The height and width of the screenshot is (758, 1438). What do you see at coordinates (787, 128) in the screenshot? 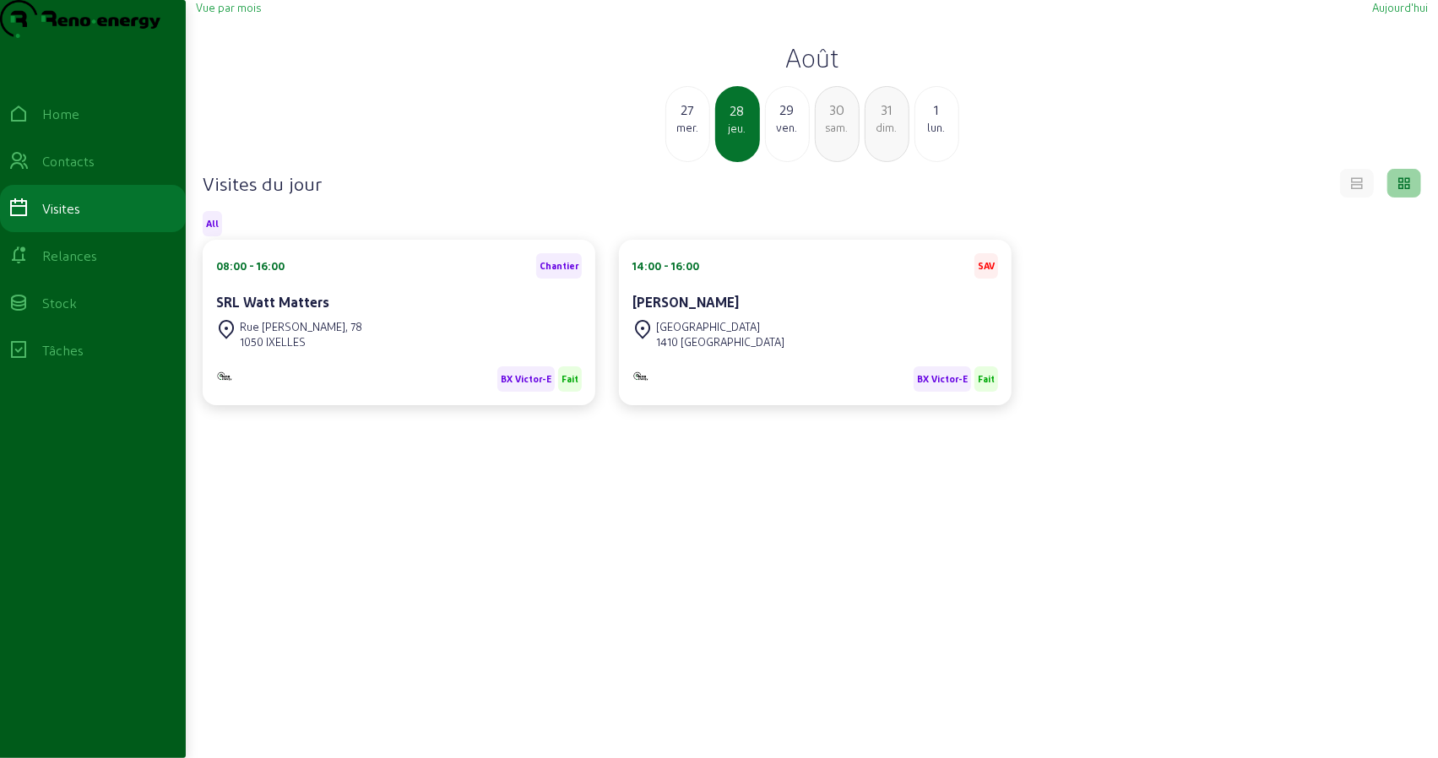
I see `div: ven.` at bounding box center [787, 128].